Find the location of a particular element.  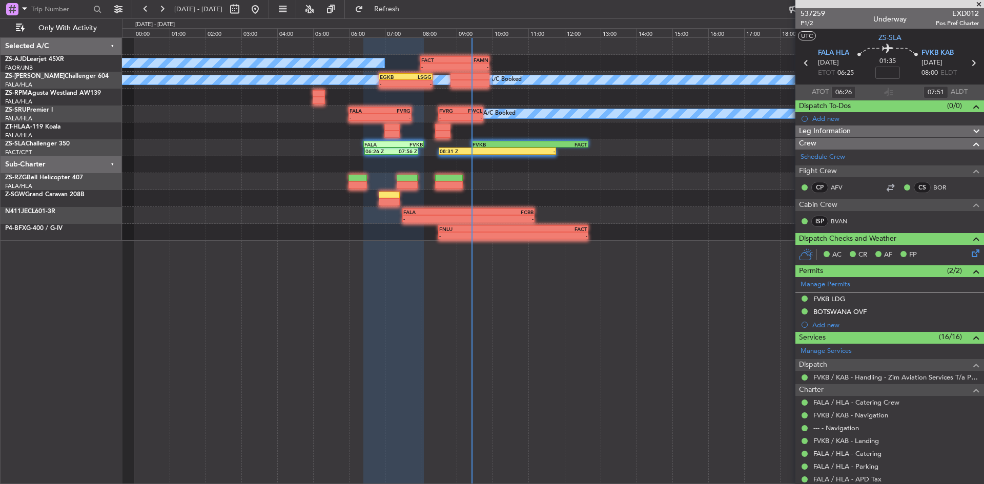

span: CR is located at coordinates (862, 255).